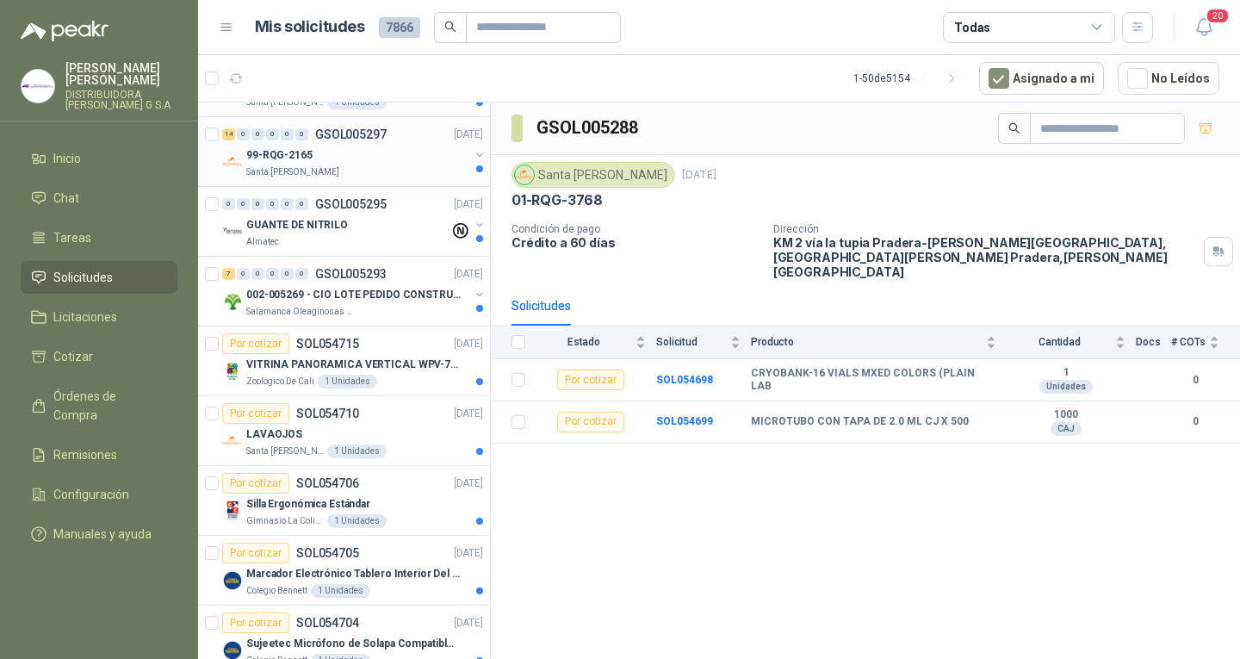  Describe the element at coordinates (285, 521) in the screenshot. I see `p: Gimnasio La Colina` at that location.